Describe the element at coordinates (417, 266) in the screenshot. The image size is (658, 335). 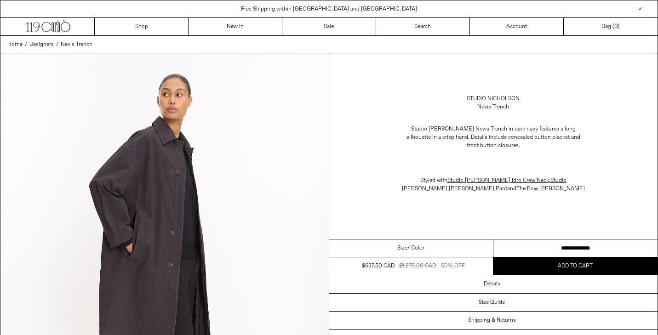
I see `div: $1,275.00 CAD` at that location.